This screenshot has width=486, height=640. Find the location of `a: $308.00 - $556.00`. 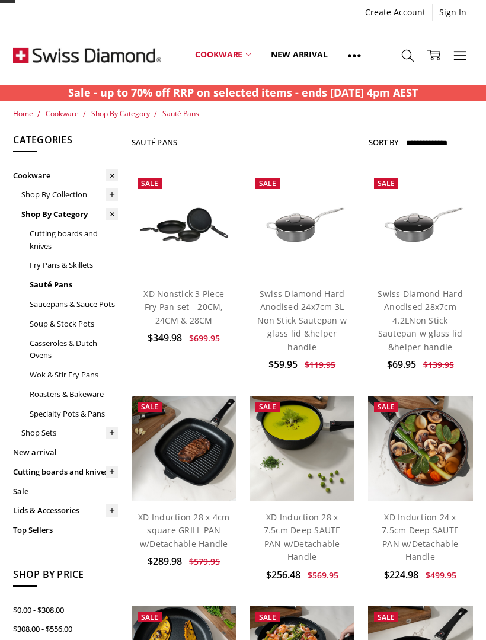

a: $308.00 - $556.00 is located at coordinates (65, 629).